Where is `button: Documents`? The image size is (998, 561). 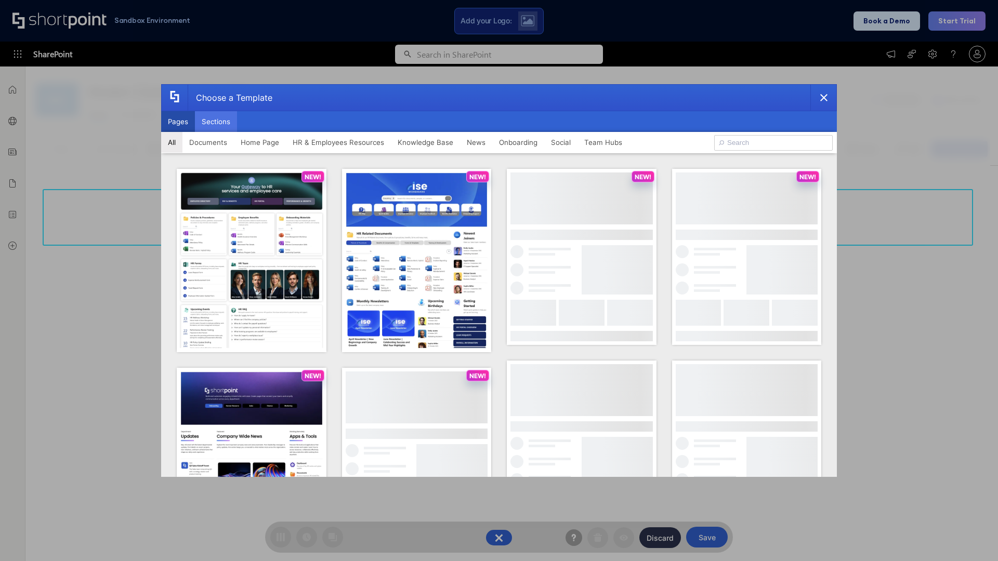 button: Documents is located at coordinates (208, 142).